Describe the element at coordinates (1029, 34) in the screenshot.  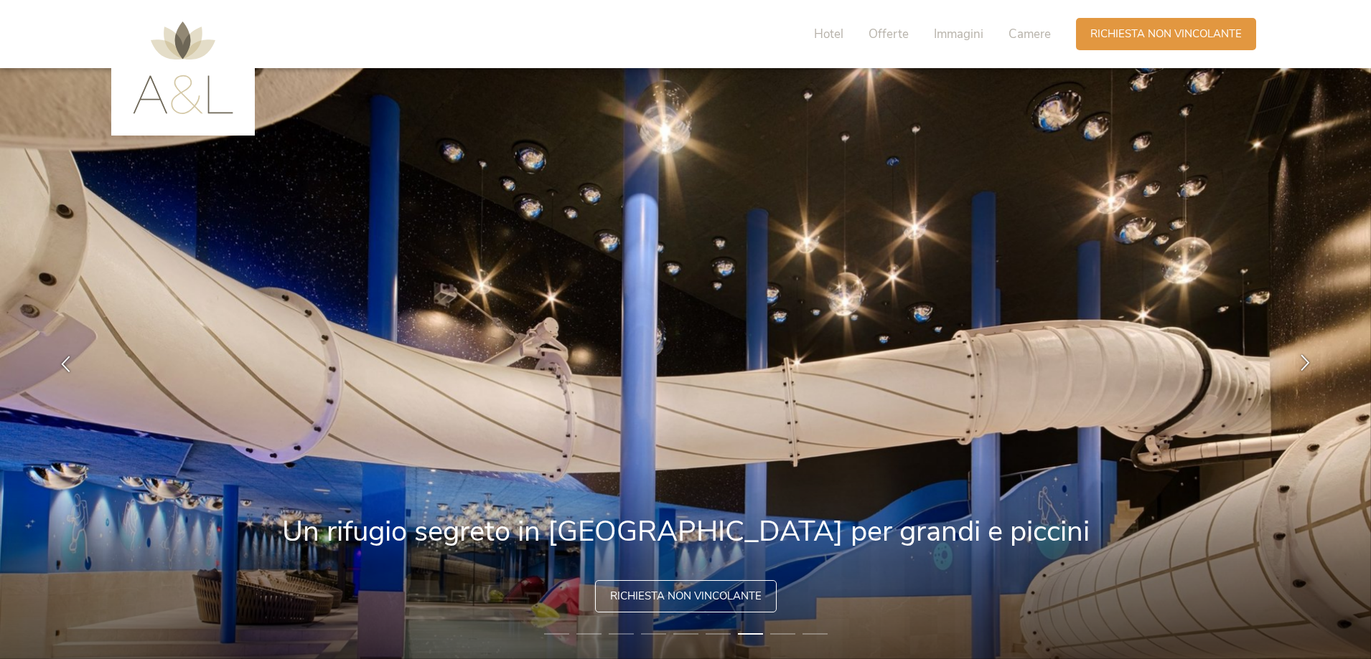
I see `span: Camere` at that location.